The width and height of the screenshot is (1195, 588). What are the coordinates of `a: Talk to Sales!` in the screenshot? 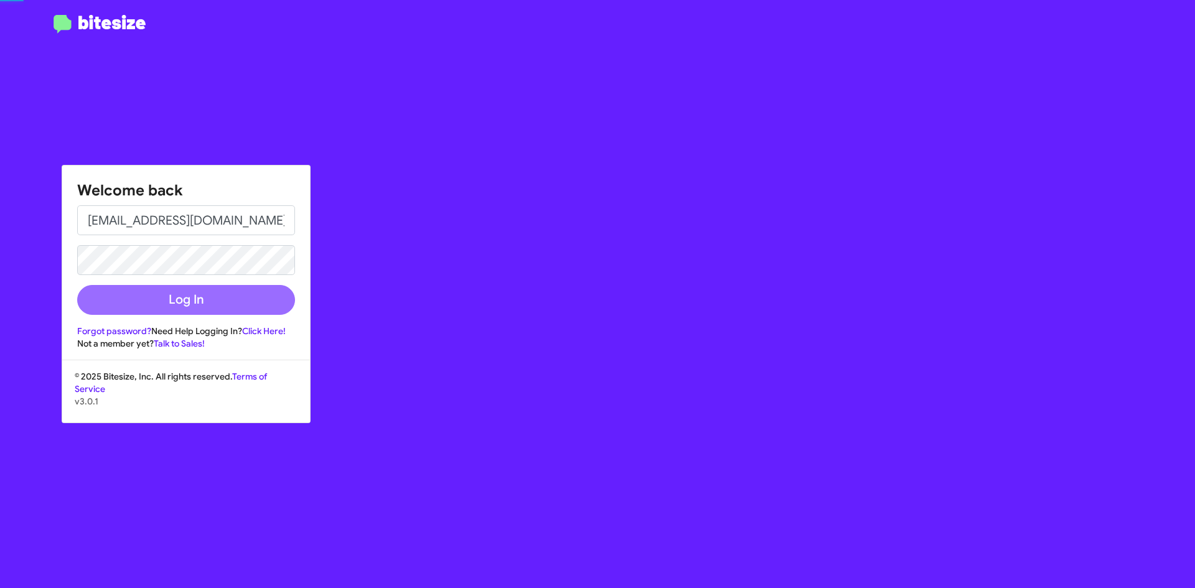 It's located at (179, 344).